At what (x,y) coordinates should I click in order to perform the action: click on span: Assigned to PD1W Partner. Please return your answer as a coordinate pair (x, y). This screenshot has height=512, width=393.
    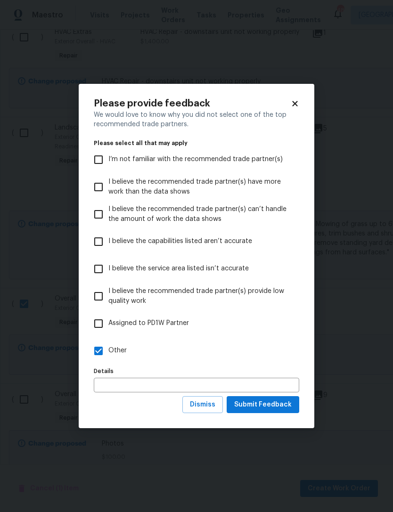
    Looking at the image, I should click on (148, 323).